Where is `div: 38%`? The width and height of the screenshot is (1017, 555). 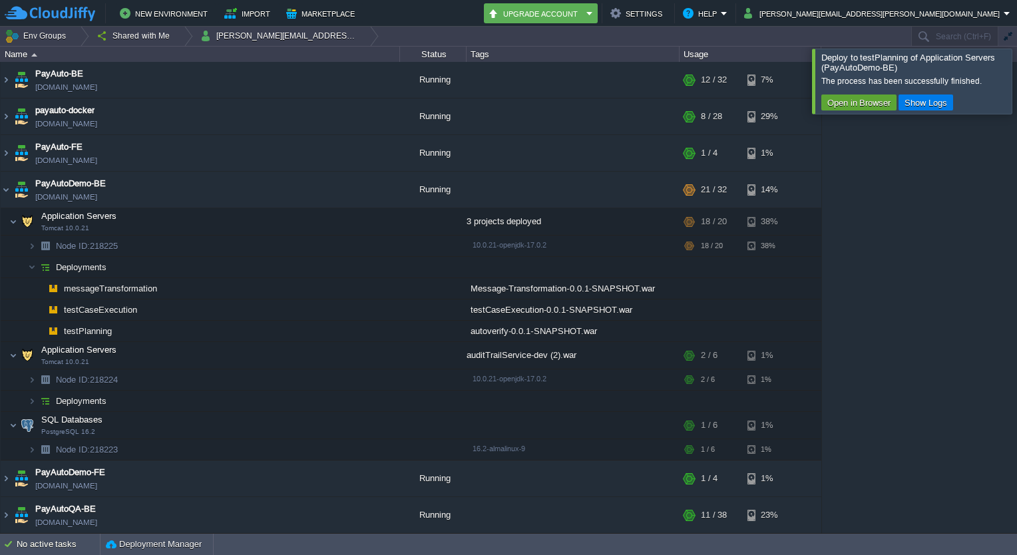 div: 38% is located at coordinates (769, 246).